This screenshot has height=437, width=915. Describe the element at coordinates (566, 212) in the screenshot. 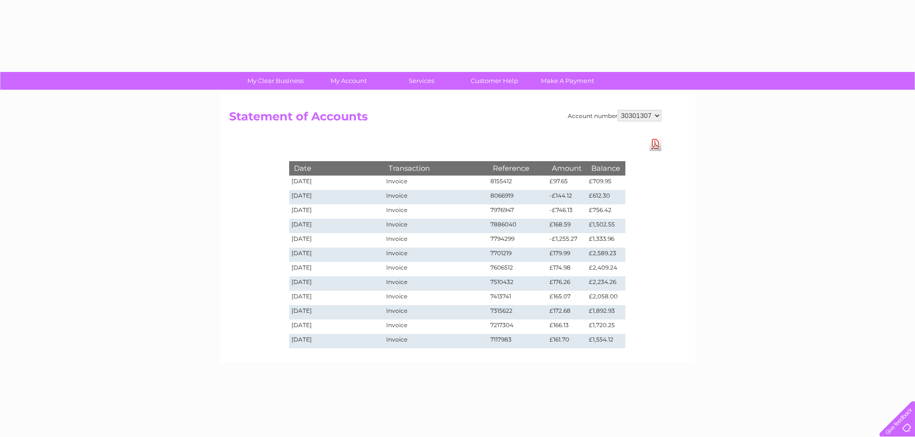

I see `td: -£746.13` at that location.